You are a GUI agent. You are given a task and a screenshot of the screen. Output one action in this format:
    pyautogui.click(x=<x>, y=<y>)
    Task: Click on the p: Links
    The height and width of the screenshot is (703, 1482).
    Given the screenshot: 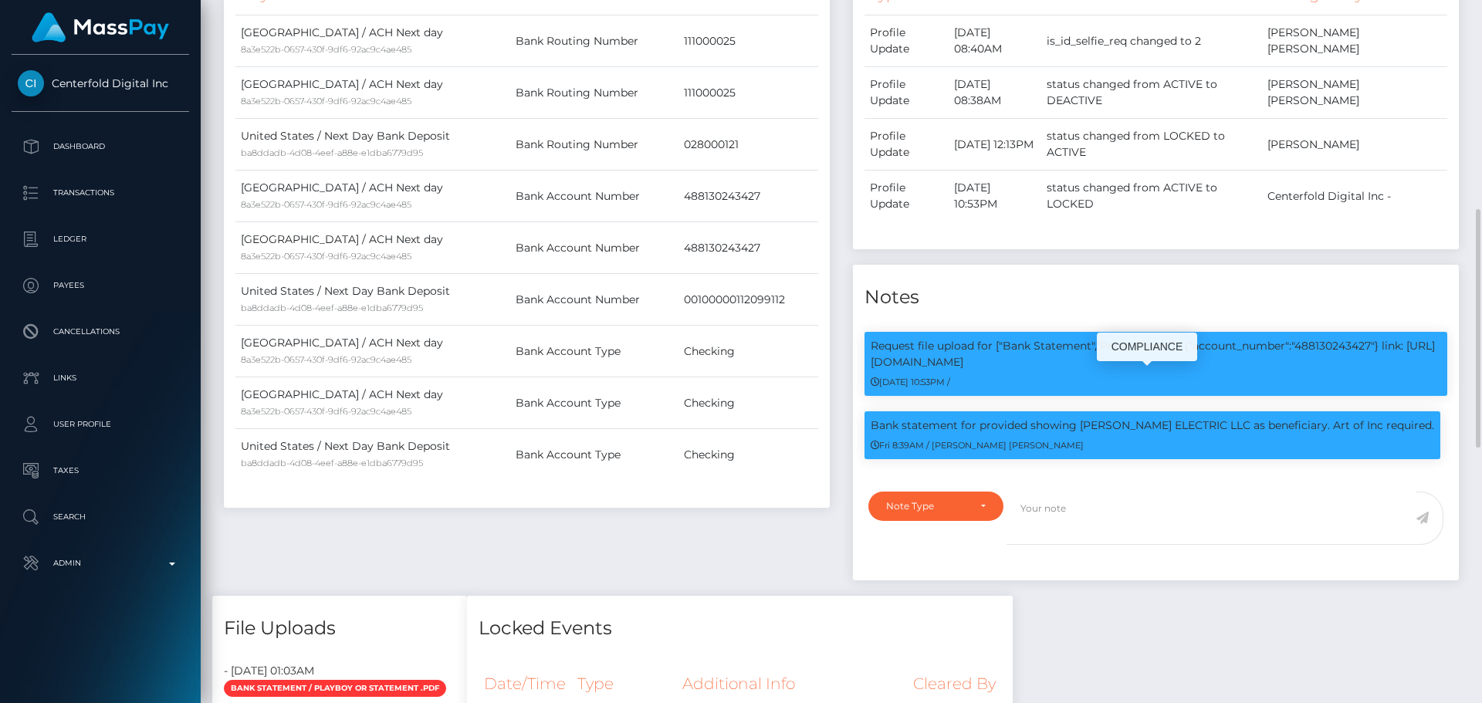 What is the action you would take?
    pyautogui.click(x=100, y=378)
    